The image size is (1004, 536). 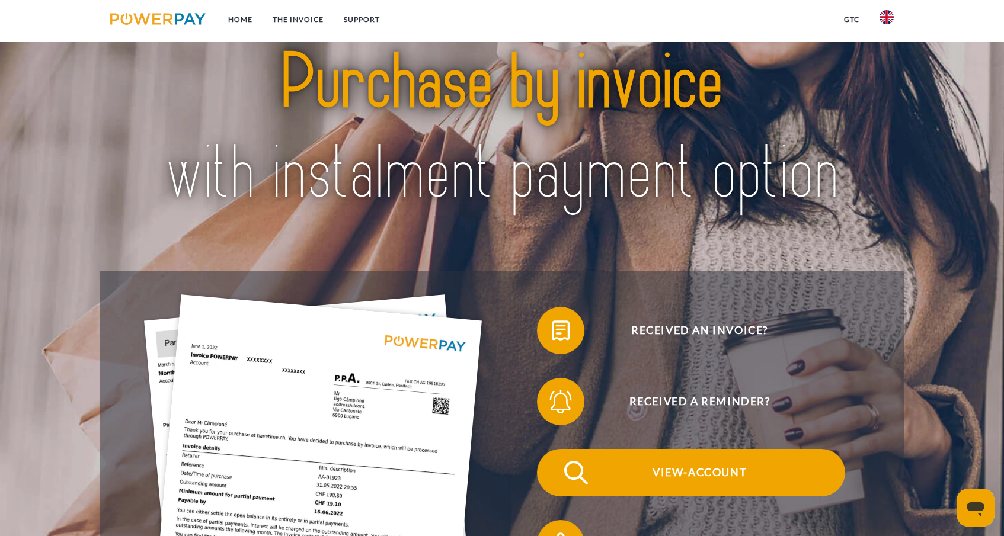 I want to click on img: title-powerpay_en.svg, so click(x=502, y=129).